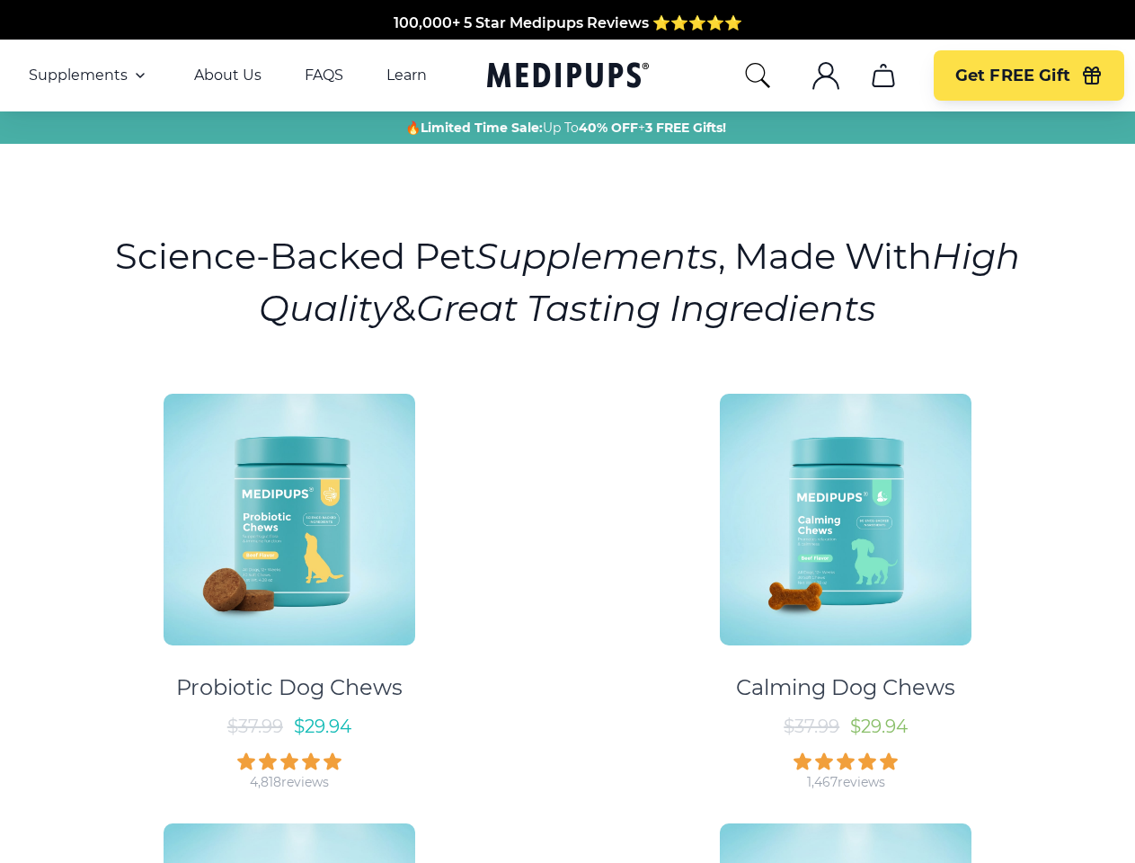  I want to click on a: Medipups, so click(568, 76).